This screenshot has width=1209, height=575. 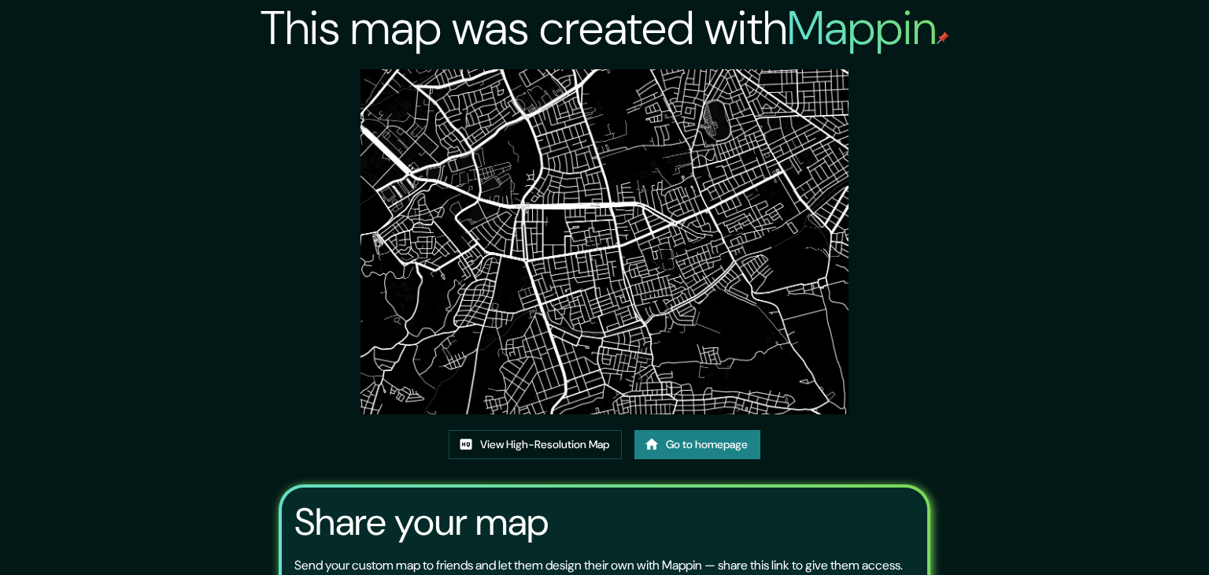 I want to click on a: View High-Resolution Map, so click(x=535, y=444).